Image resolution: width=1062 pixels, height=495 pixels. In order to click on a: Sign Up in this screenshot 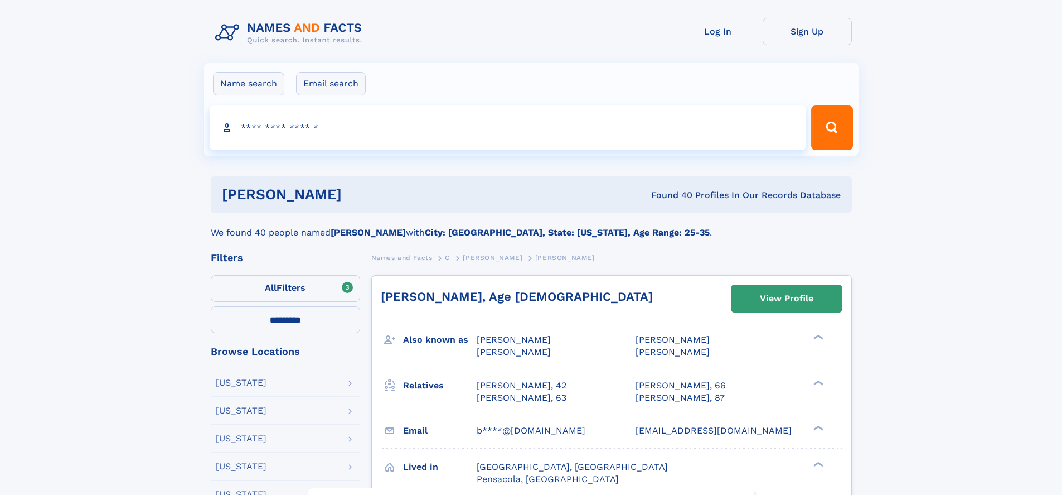, I will do `click(807, 31)`.